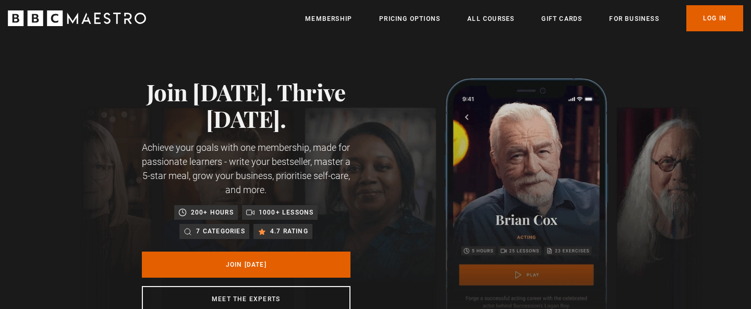 This screenshot has height=309, width=751. Describe the element at coordinates (491, 19) in the screenshot. I see `a: All Courses` at that location.